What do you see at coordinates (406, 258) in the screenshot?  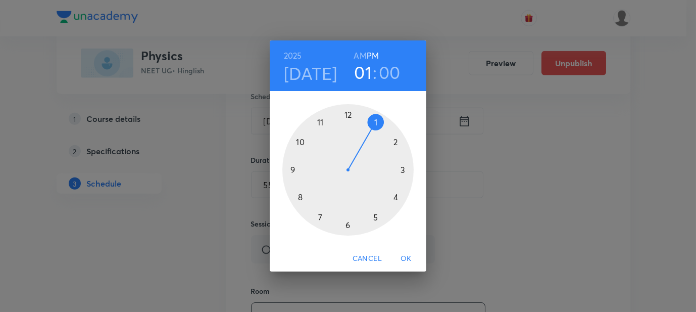 I see `span: OK` at bounding box center [406, 258].